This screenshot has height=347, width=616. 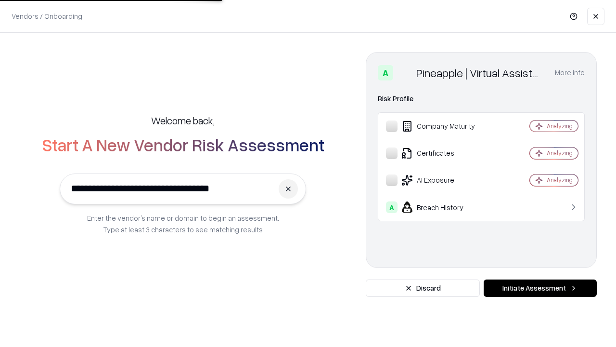 What do you see at coordinates (443, 126) in the screenshot?
I see `div: Company Maturity` at bounding box center [443, 126].